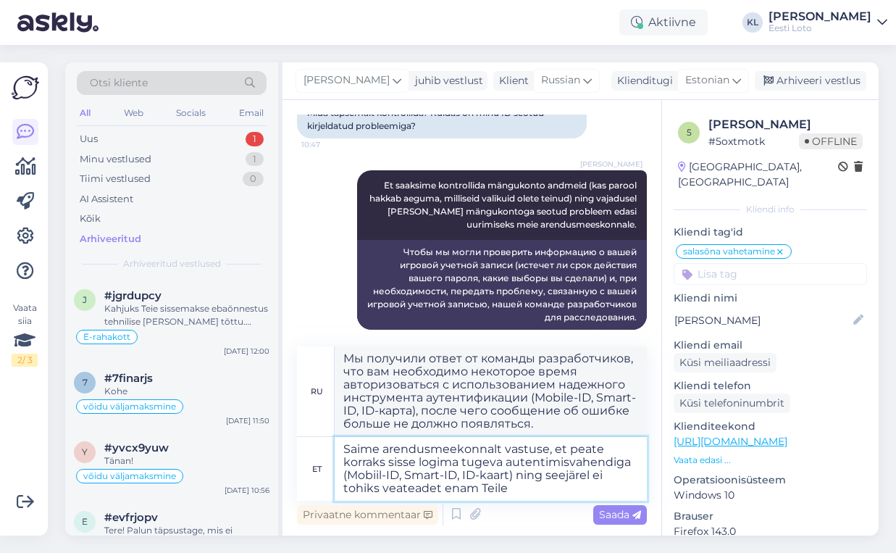  I want to click on div: Socials, so click(191, 113).